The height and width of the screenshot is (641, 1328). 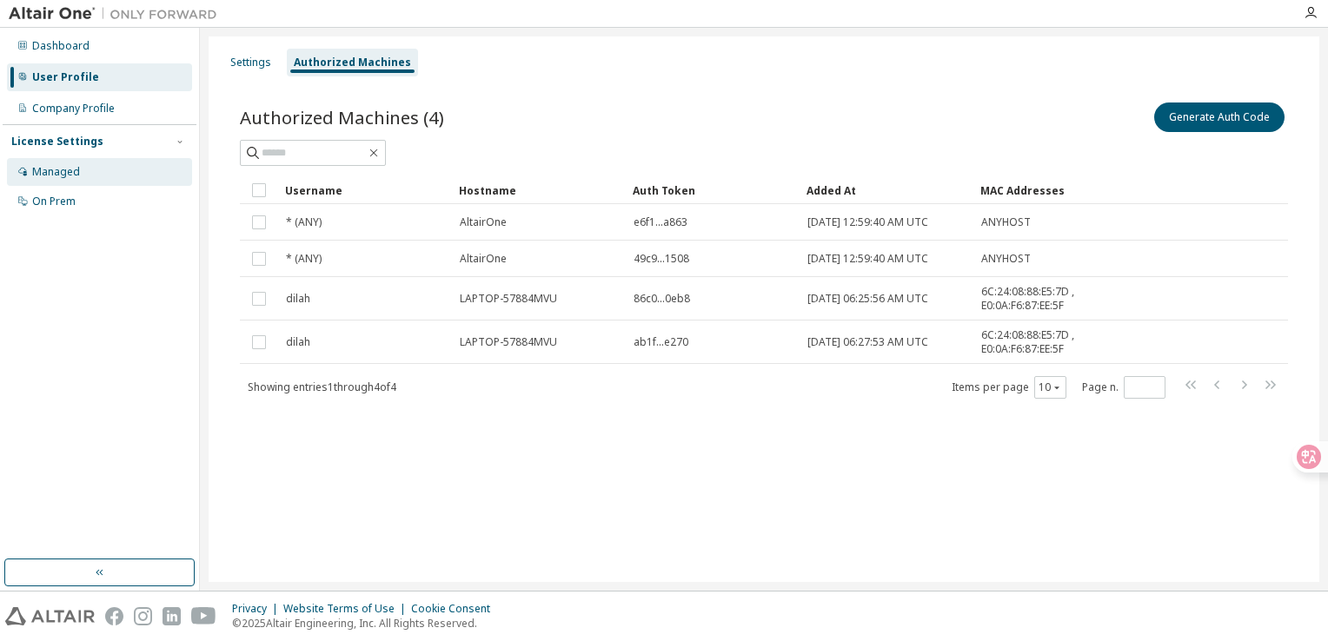 What do you see at coordinates (257, 609) in the screenshot?
I see `div: Privacy` at bounding box center [257, 609].